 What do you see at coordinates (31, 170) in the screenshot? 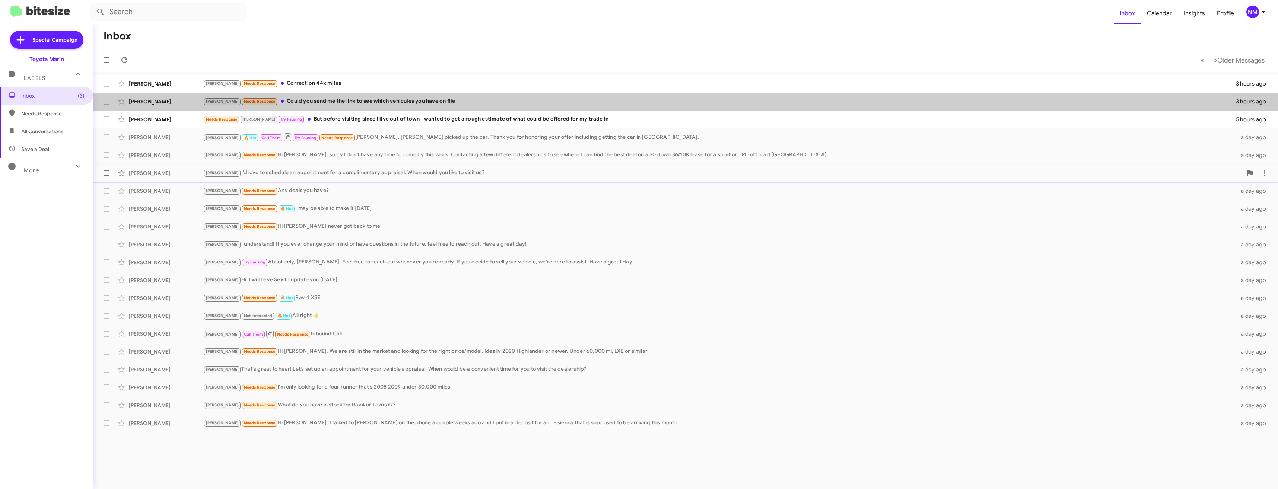
I see `span: More` at bounding box center [31, 170].